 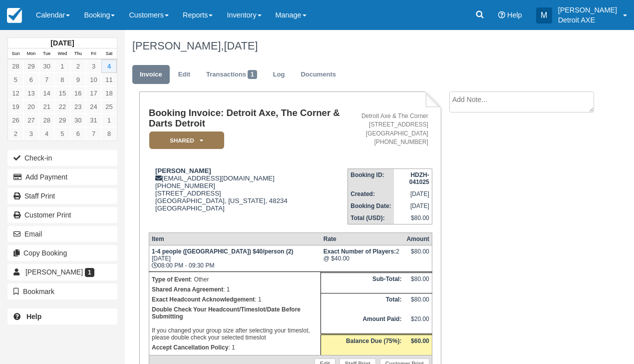 What do you see at coordinates (46, 106) in the screenshot?
I see `a: 21` at bounding box center [46, 106].